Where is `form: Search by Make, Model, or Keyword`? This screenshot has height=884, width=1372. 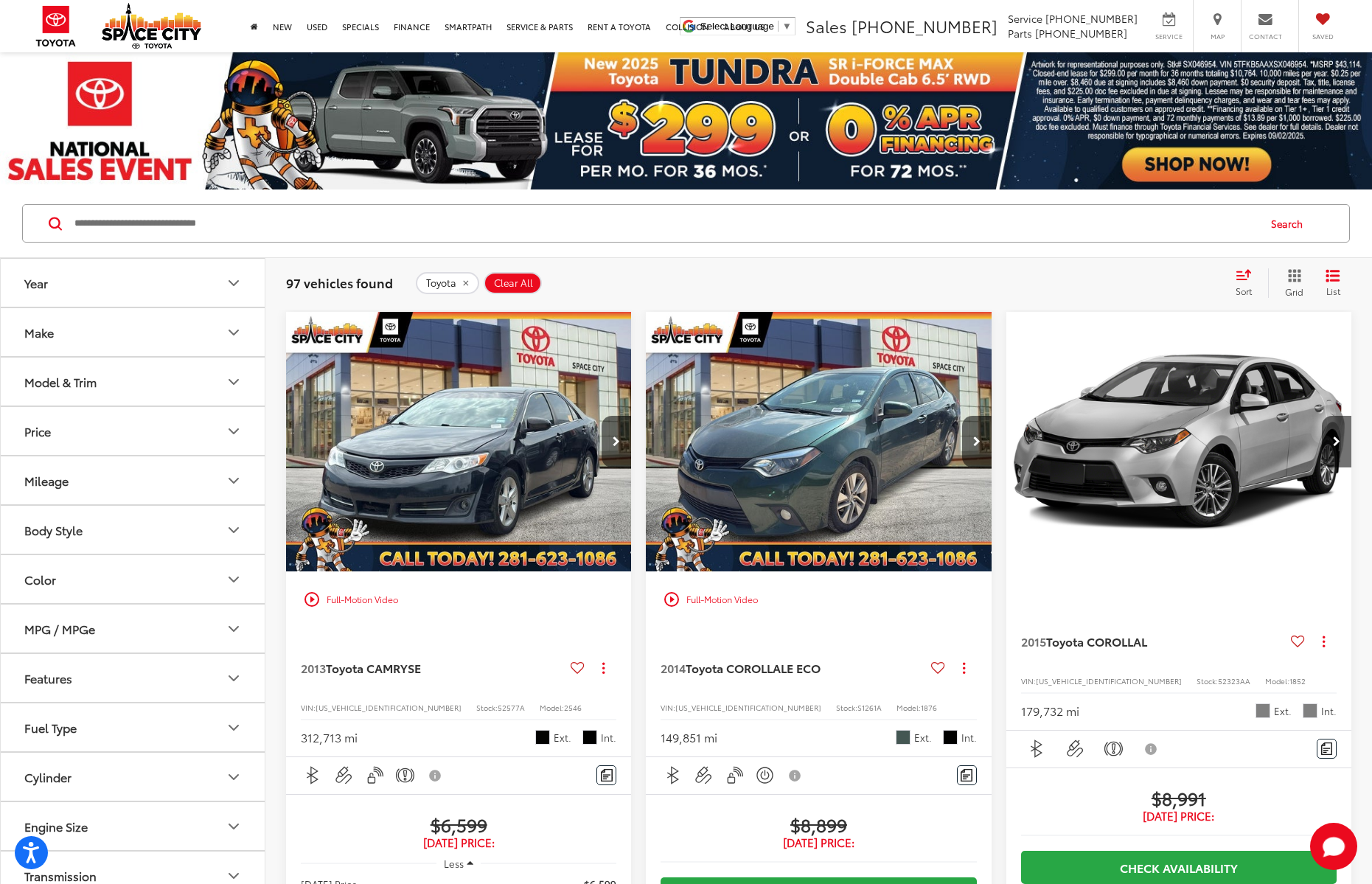
form: Search by Make, Model, or Keyword is located at coordinates (665, 224).